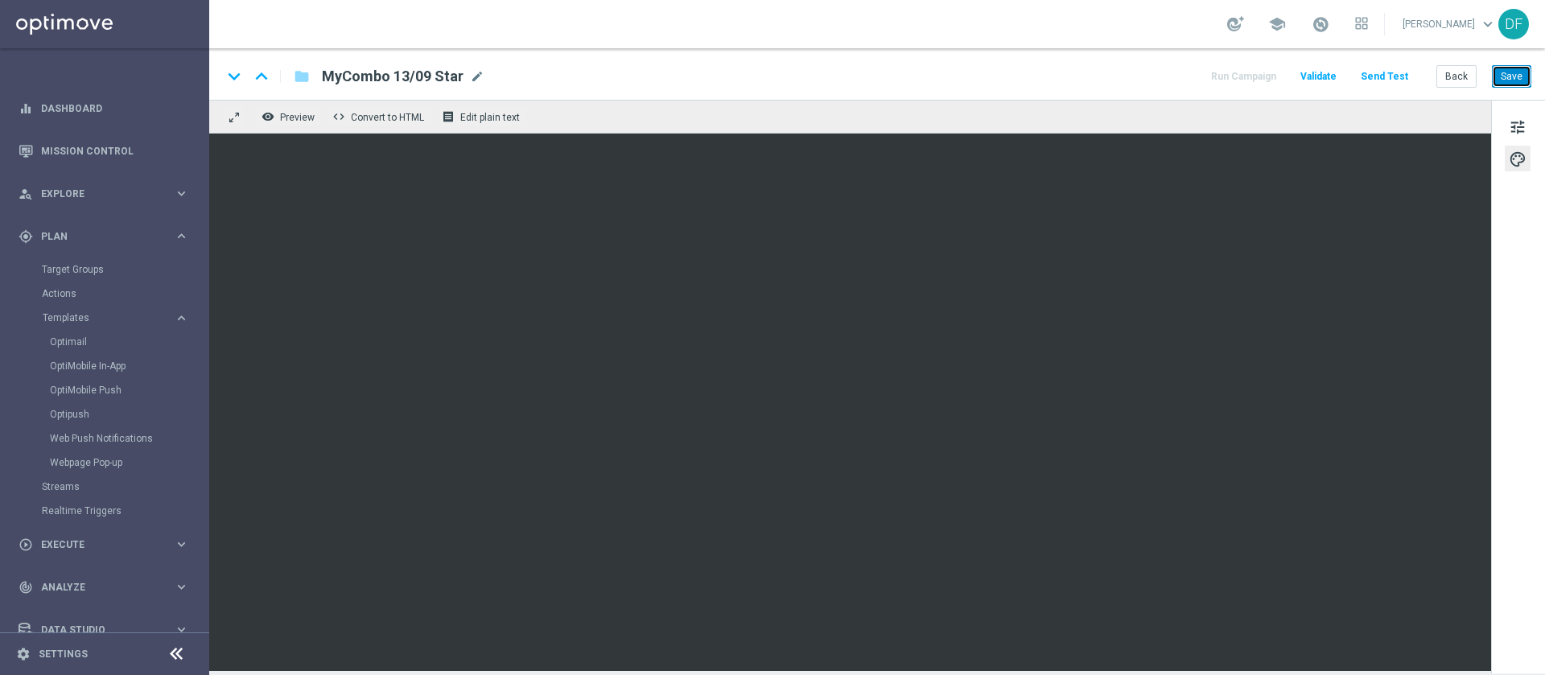  I want to click on button: folder, so click(302, 76).